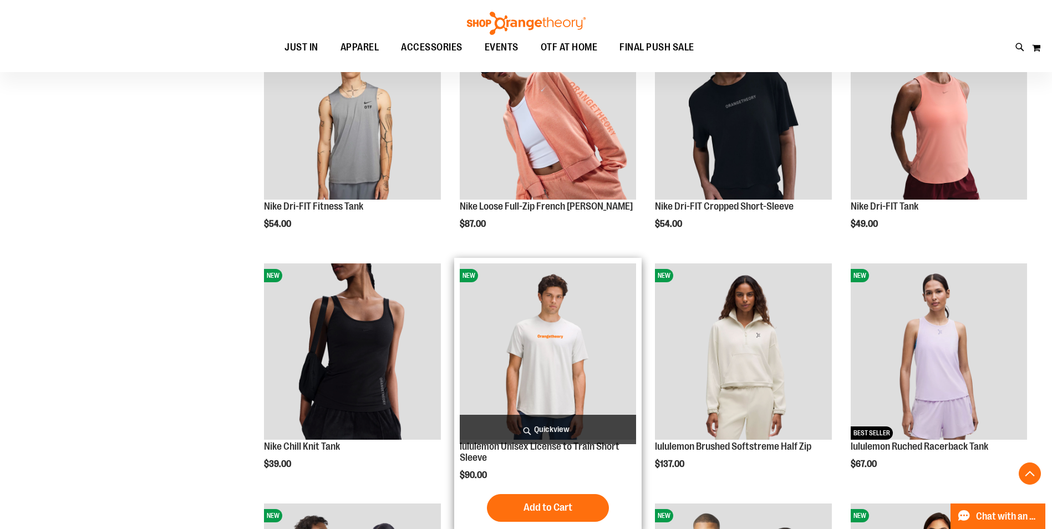 This screenshot has width=1052, height=529. Describe the element at coordinates (352, 112) in the screenshot. I see `a: Nike Dri-FIT Fitness TankNEW` at that location.